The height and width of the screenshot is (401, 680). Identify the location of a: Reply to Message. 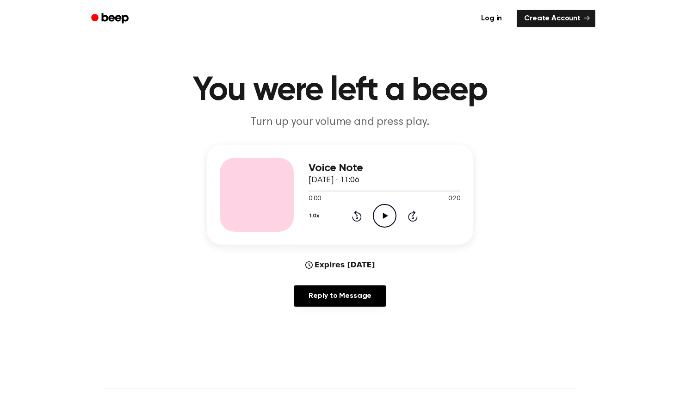
(340, 296).